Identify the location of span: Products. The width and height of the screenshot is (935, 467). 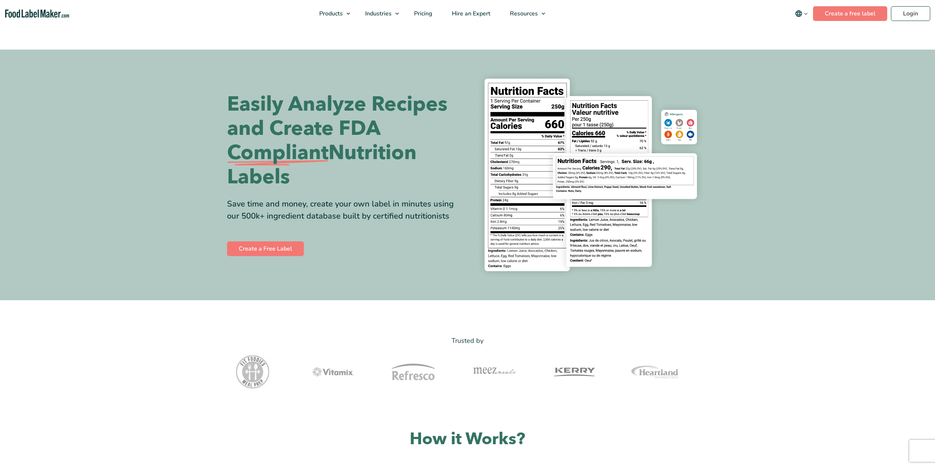
(330, 14).